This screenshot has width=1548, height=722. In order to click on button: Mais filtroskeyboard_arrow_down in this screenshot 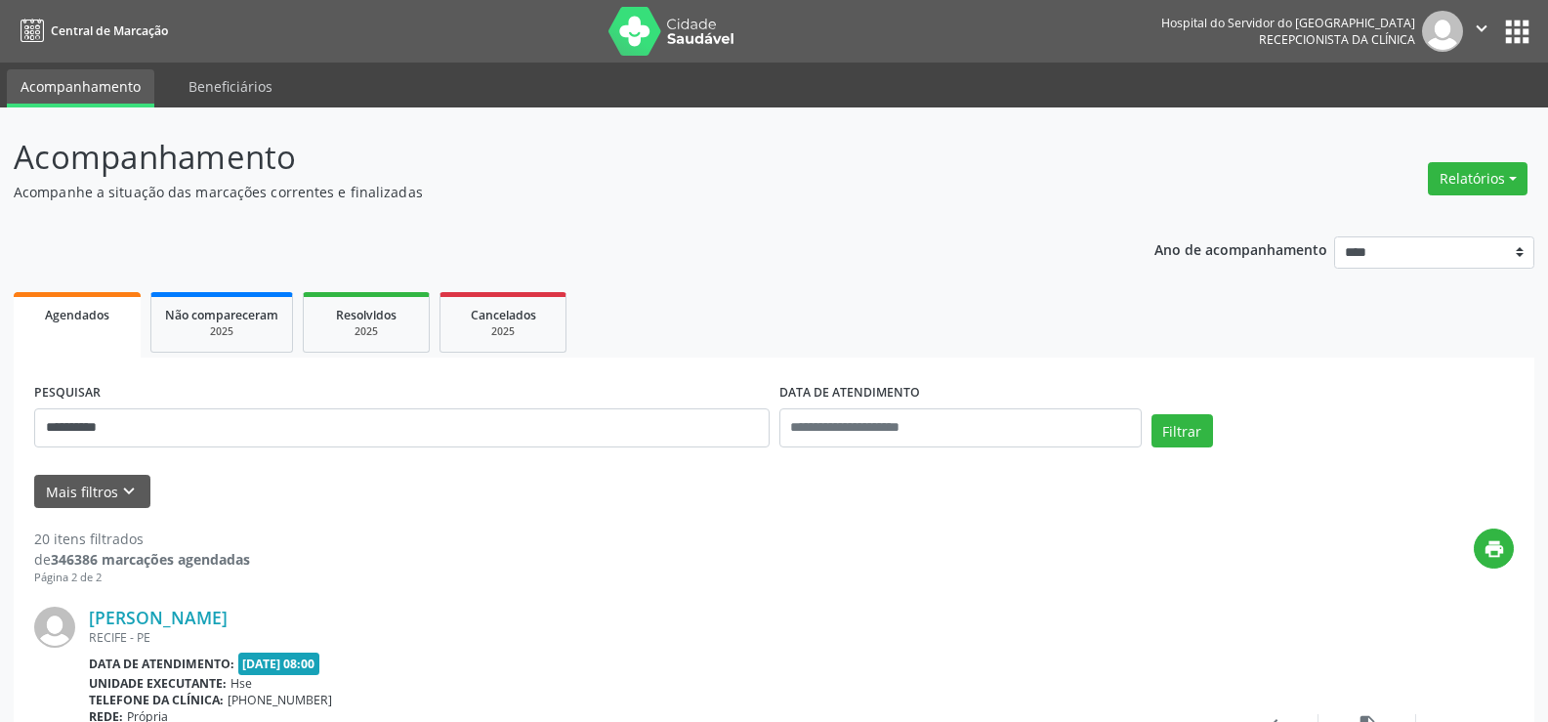, I will do `click(92, 491)`.